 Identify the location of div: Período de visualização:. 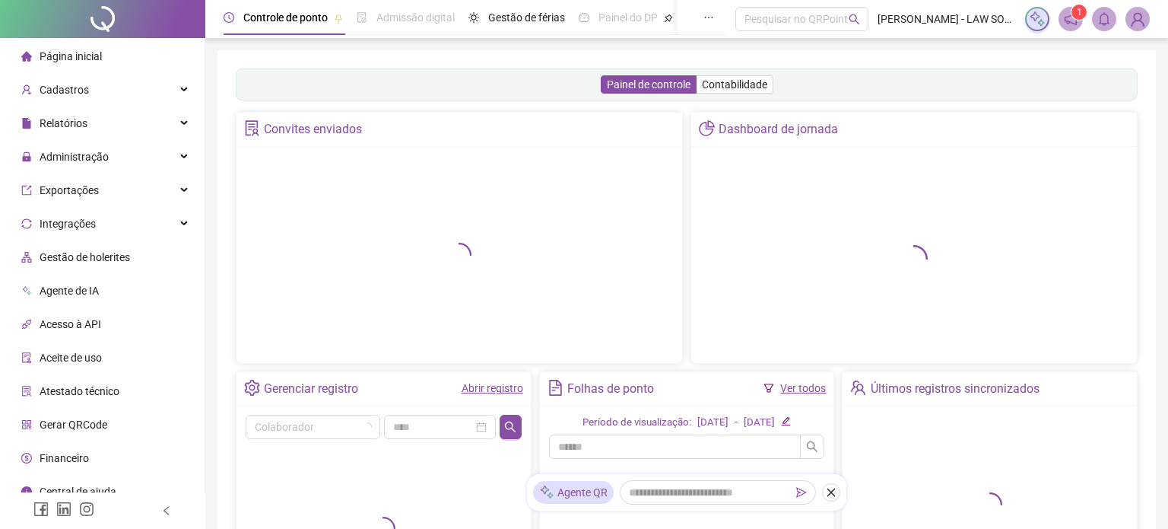
(637, 422).